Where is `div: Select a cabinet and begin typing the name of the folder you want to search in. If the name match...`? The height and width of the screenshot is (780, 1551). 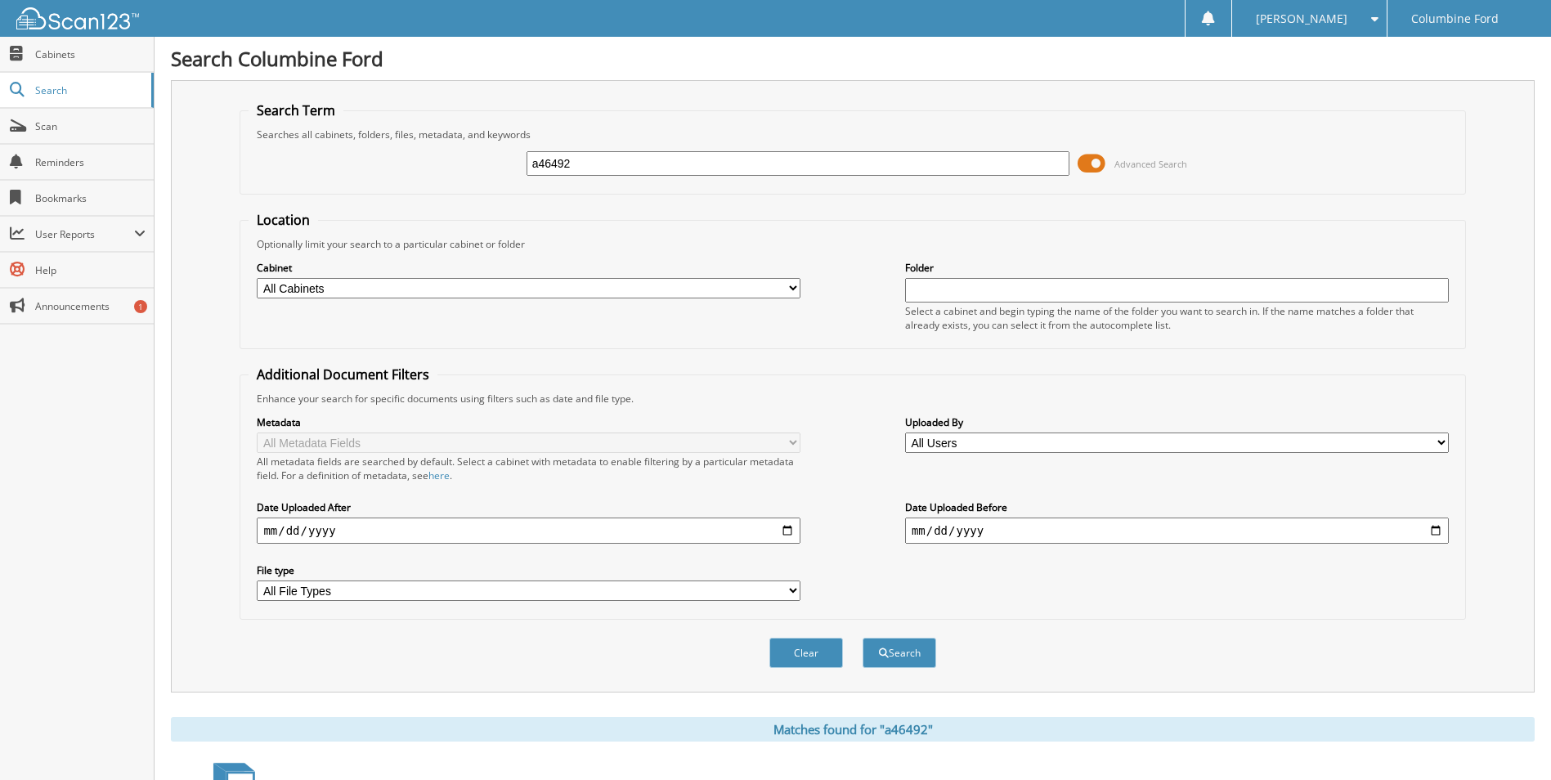 div: Select a cabinet and begin typing the name of the folder you want to search in. If the name match... is located at coordinates (1177, 318).